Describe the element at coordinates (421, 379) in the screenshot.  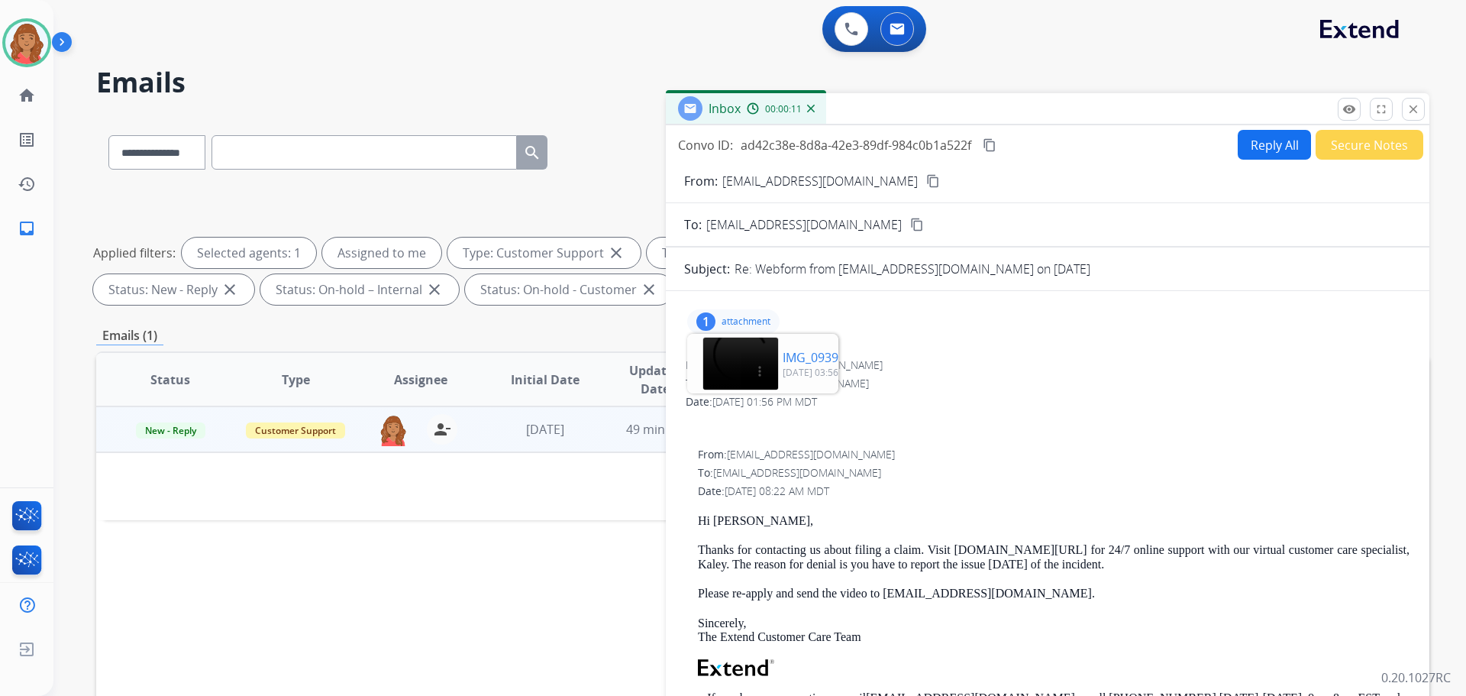
I see `span: Assignee` at that location.